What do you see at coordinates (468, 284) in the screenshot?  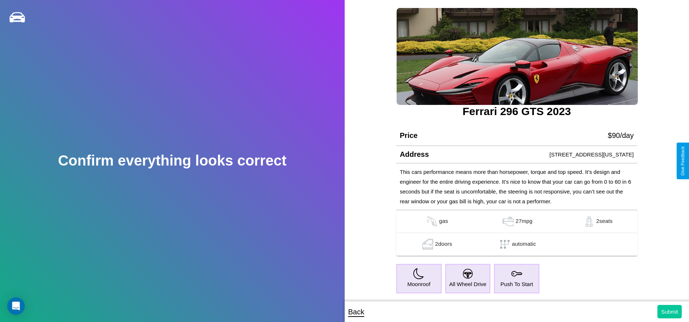 I see `p: All Wheel Drive` at bounding box center [468, 284].